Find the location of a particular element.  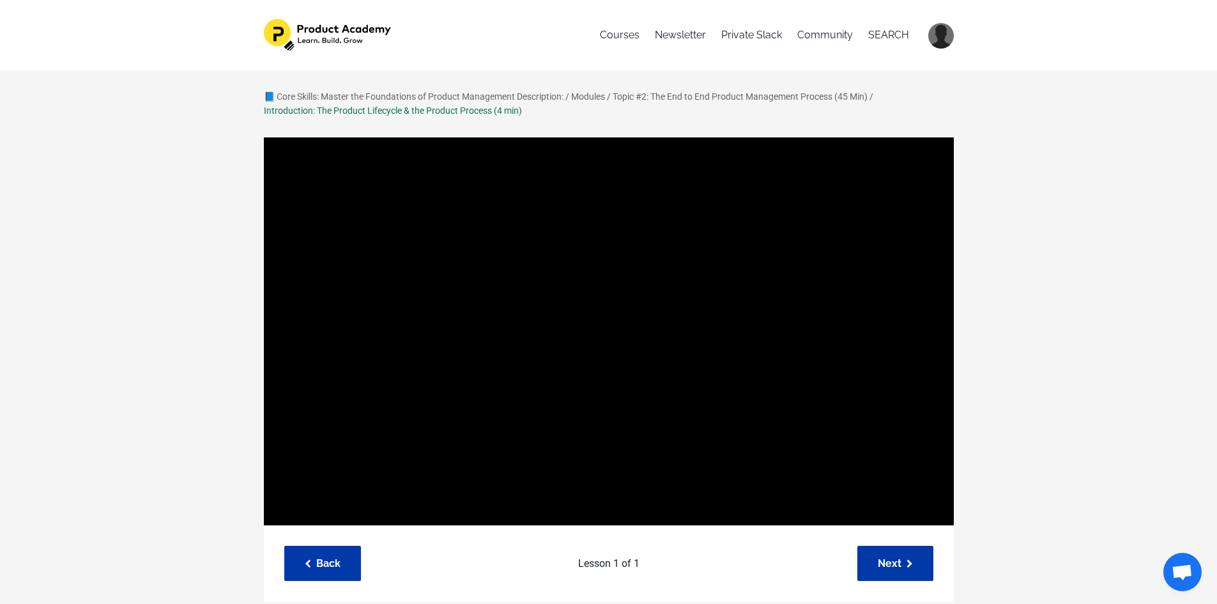

a: Community is located at coordinates (825, 35).